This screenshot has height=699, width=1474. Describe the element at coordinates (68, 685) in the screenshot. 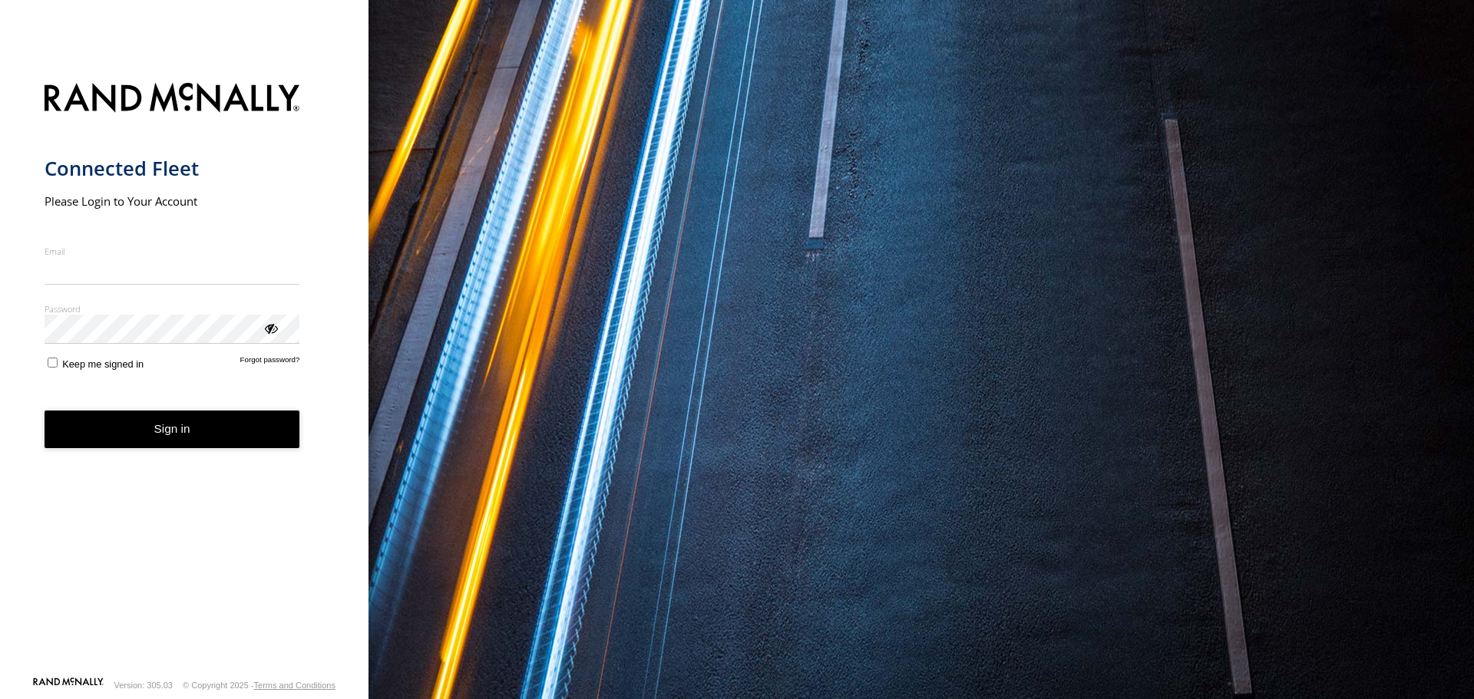

I see `a: Visit our Website` at that location.